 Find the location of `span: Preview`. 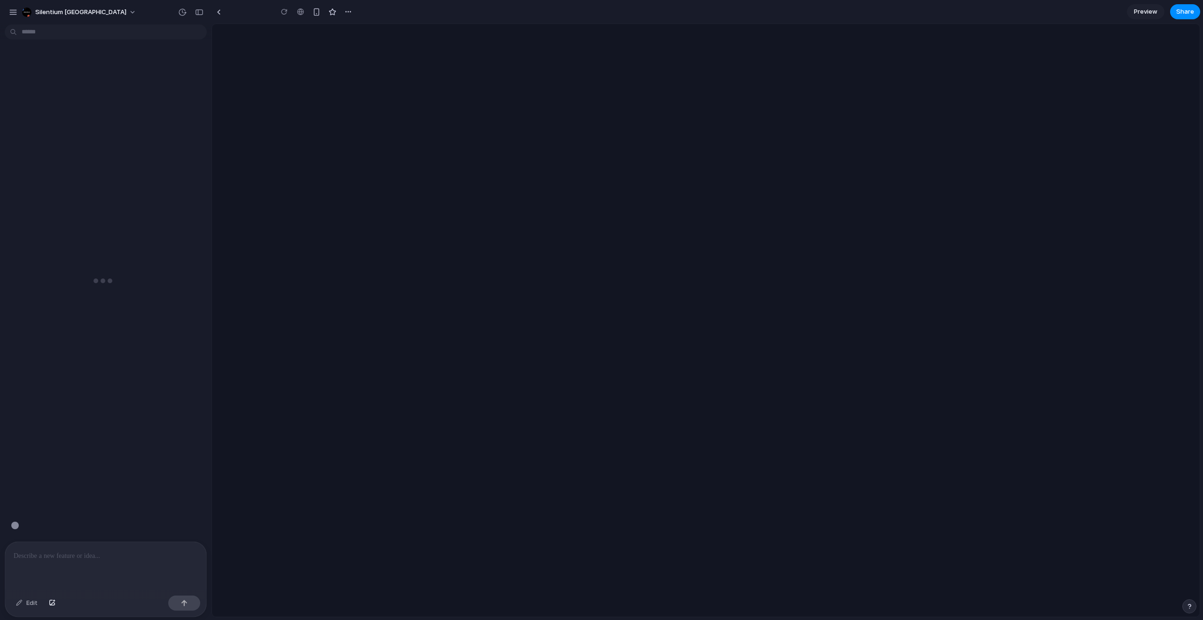

span: Preview is located at coordinates (1146, 12).